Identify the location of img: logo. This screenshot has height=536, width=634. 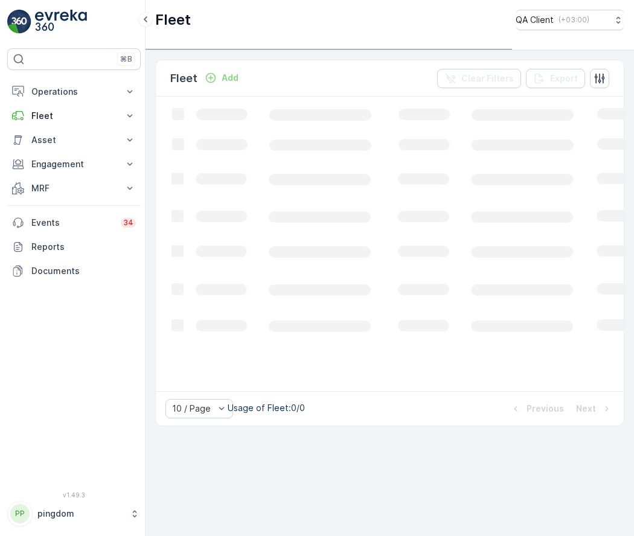
(19, 22).